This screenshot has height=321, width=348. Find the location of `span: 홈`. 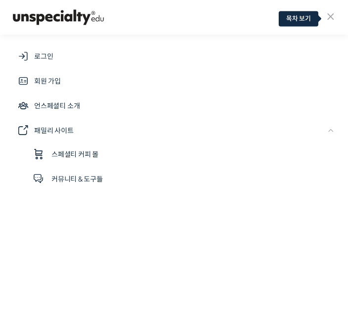

span: 홈 is located at coordinates (34, 258).